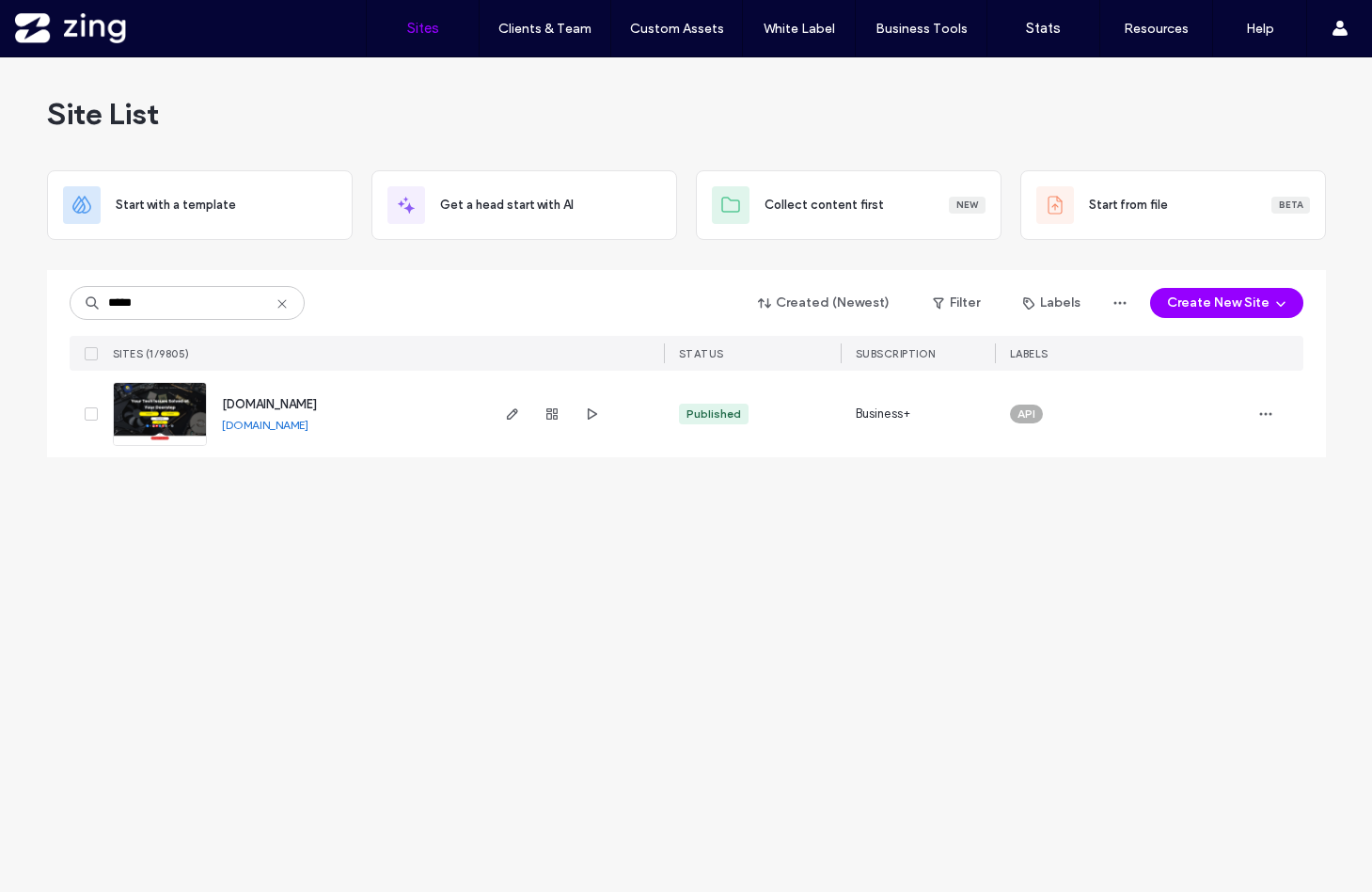 This screenshot has width=1372, height=892. What do you see at coordinates (524, 205) in the screenshot?
I see `div: Get a head start with AI` at bounding box center [524, 205].